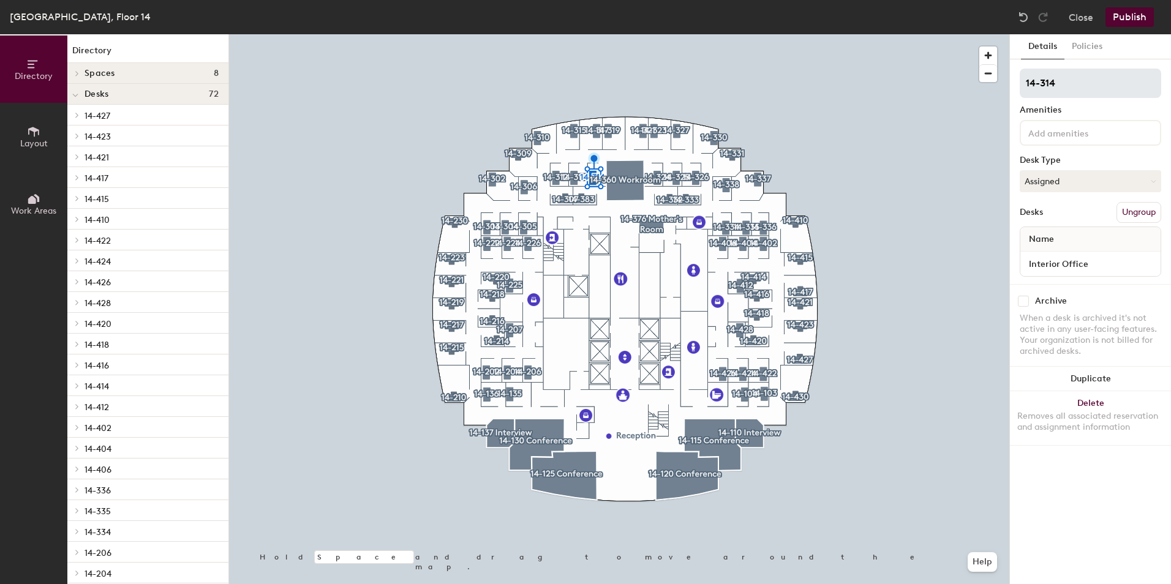 The height and width of the screenshot is (584, 1171). I want to click on span: Work Areas, so click(34, 211).